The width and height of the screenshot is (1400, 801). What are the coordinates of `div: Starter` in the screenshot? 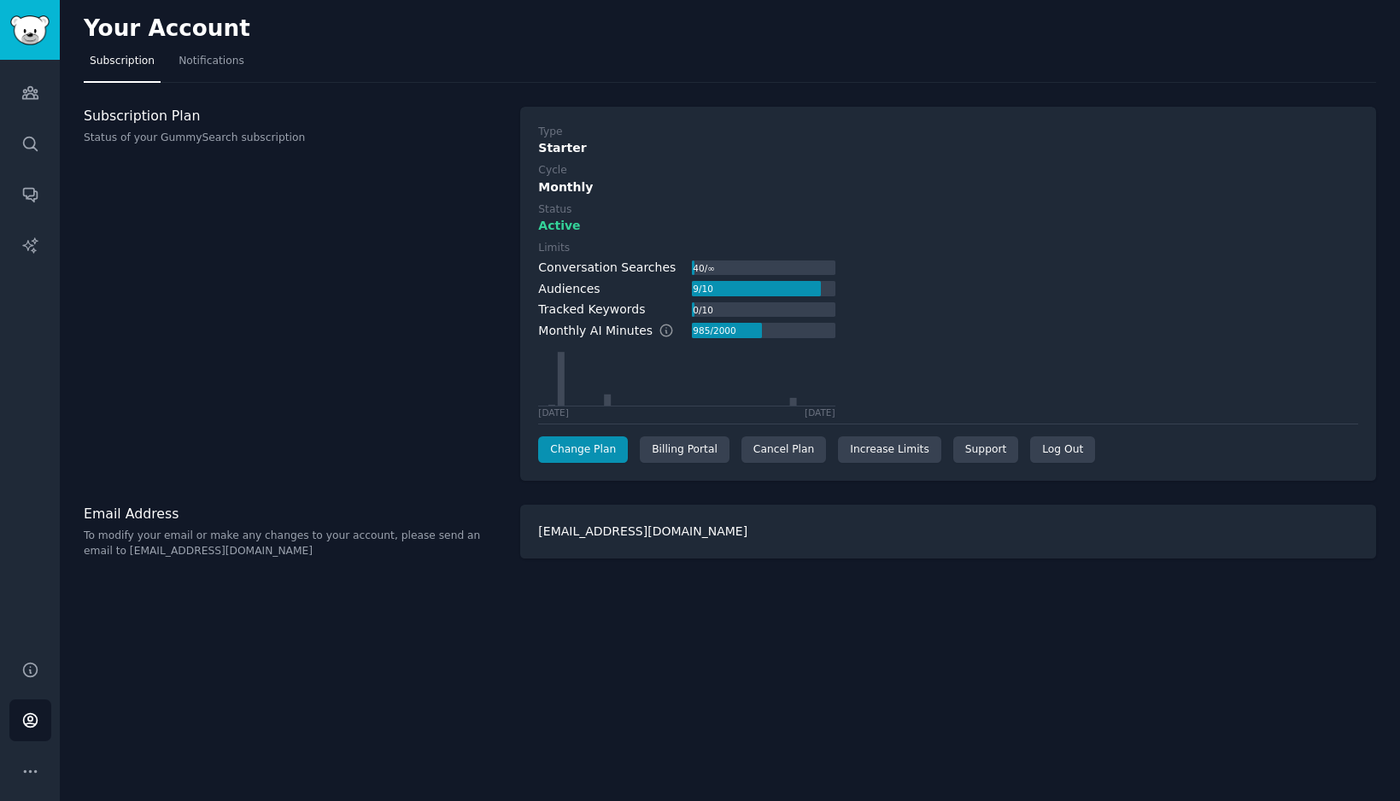 It's located at (948, 148).